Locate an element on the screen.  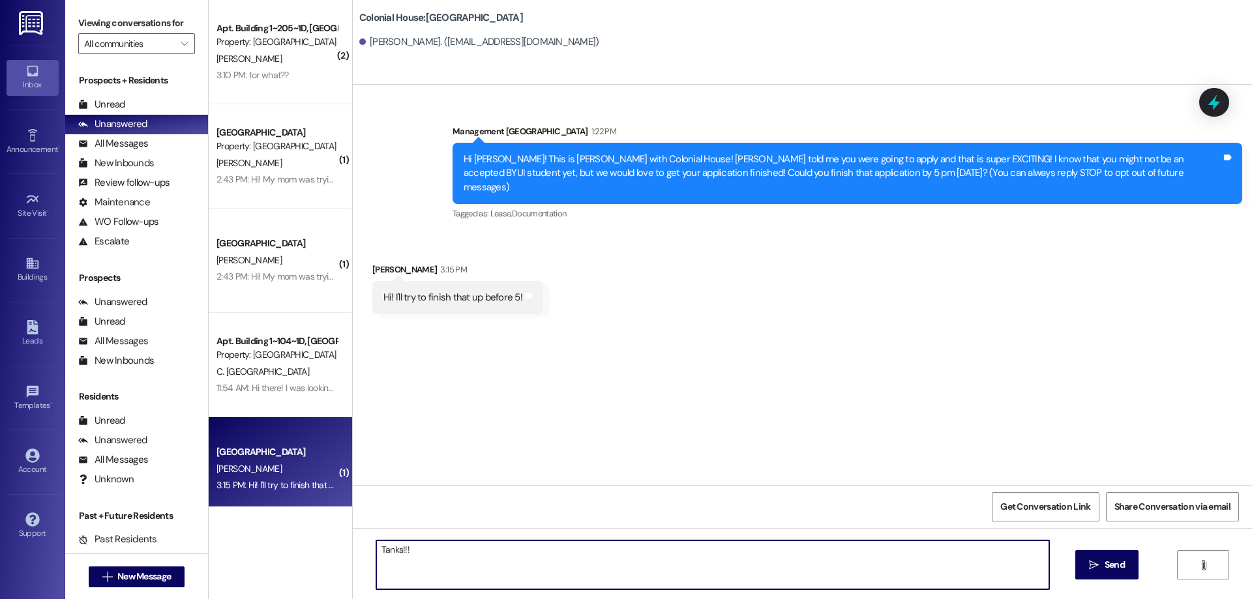
div: 3:10 PM: for what?? is located at coordinates (252, 75).